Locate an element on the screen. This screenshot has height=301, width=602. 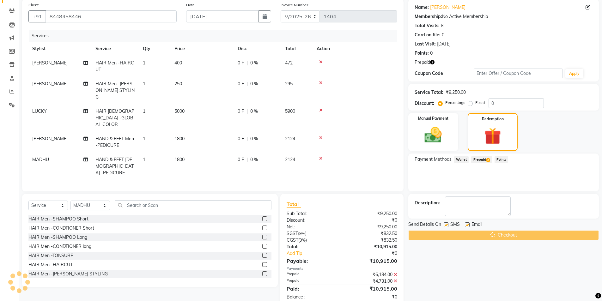
img: _gift.svg is located at coordinates (493, 136).